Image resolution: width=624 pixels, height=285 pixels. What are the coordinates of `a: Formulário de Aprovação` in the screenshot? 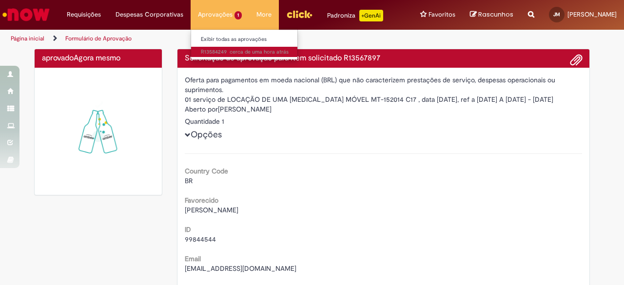 It's located at (98, 39).